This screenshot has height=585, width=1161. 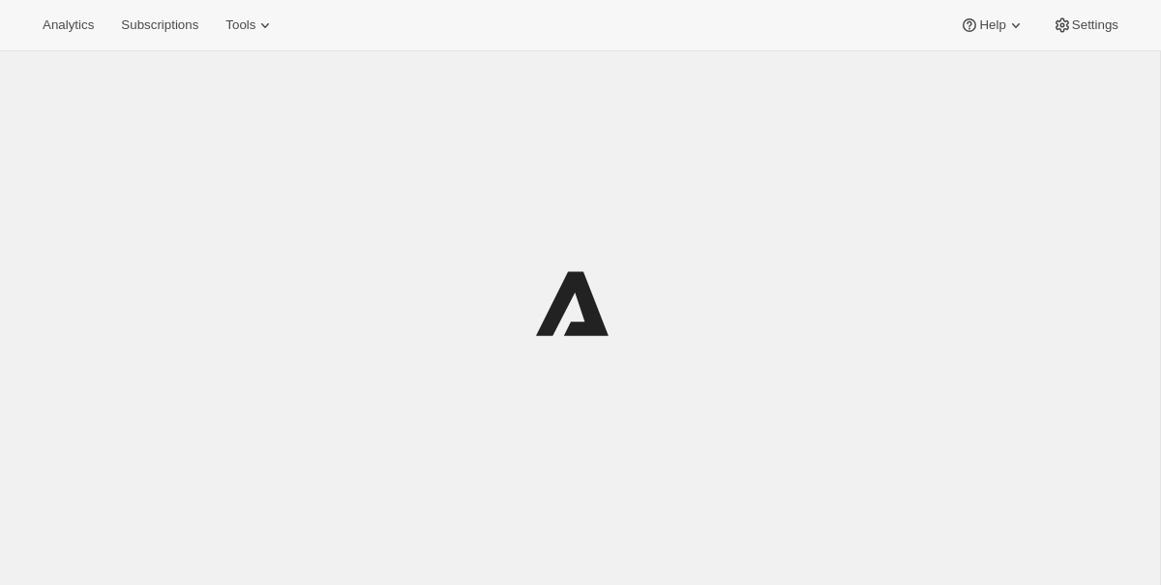 I want to click on span: Analytics, so click(x=68, y=25).